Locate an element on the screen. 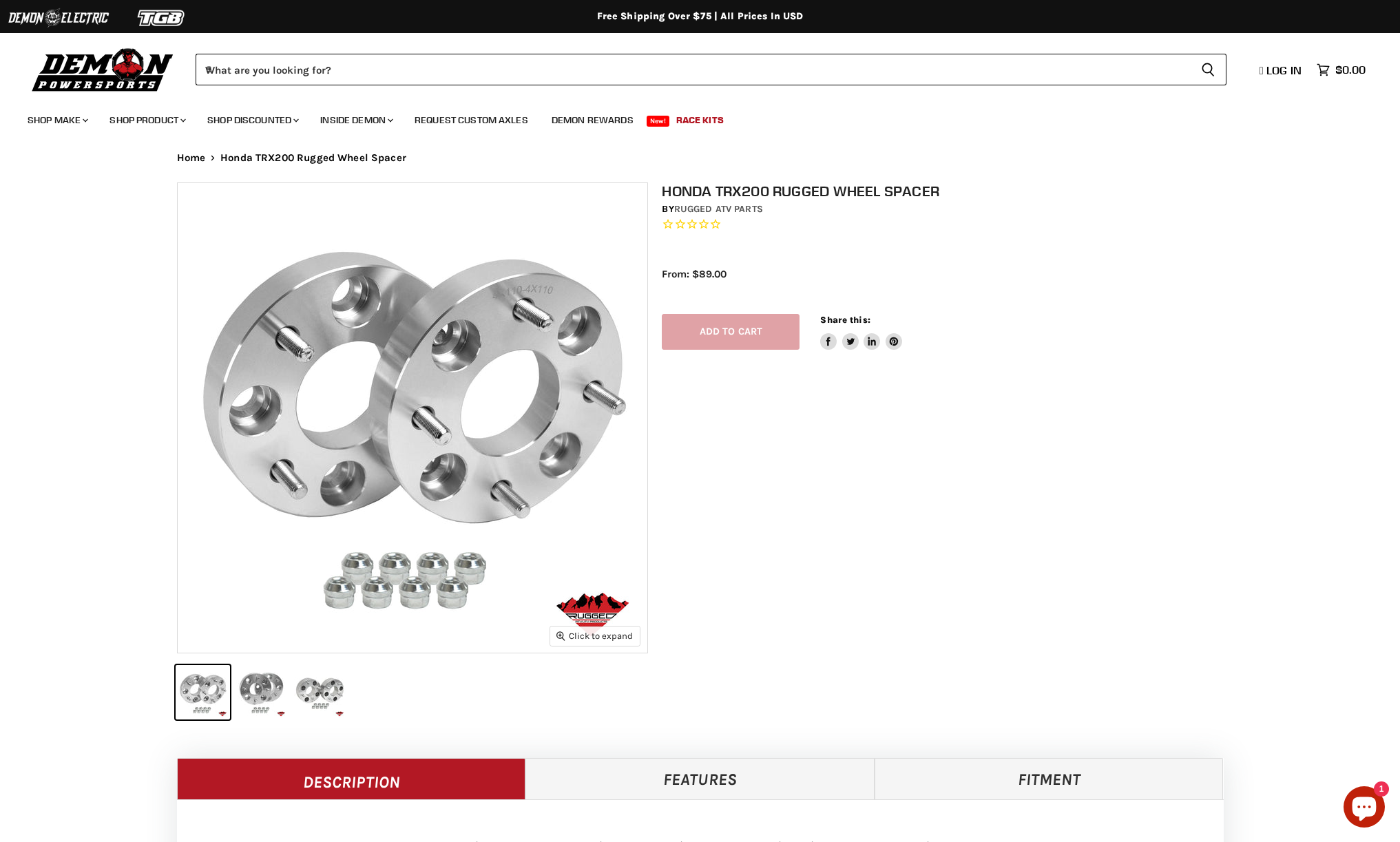 This screenshot has width=1400, height=842. span: $0.00 is located at coordinates (1350, 69).